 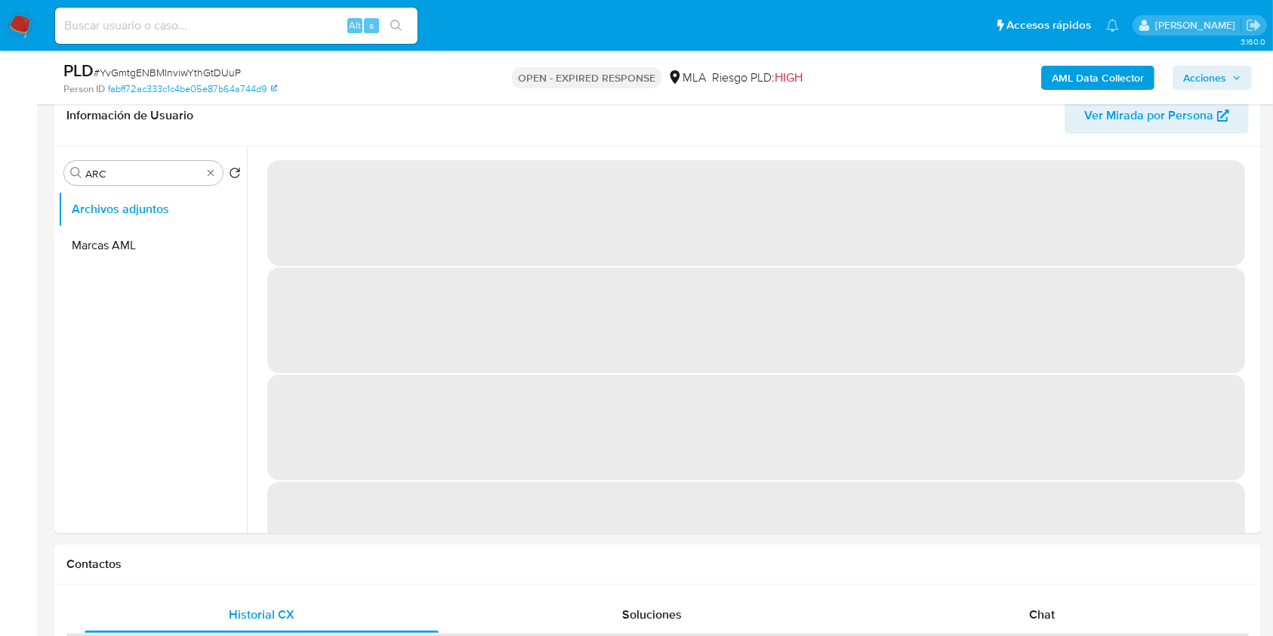 What do you see at coordinates (235, 175) in the screenshot?
I see `button: Volver al orden por defecto` at bounding box center [235, 175].